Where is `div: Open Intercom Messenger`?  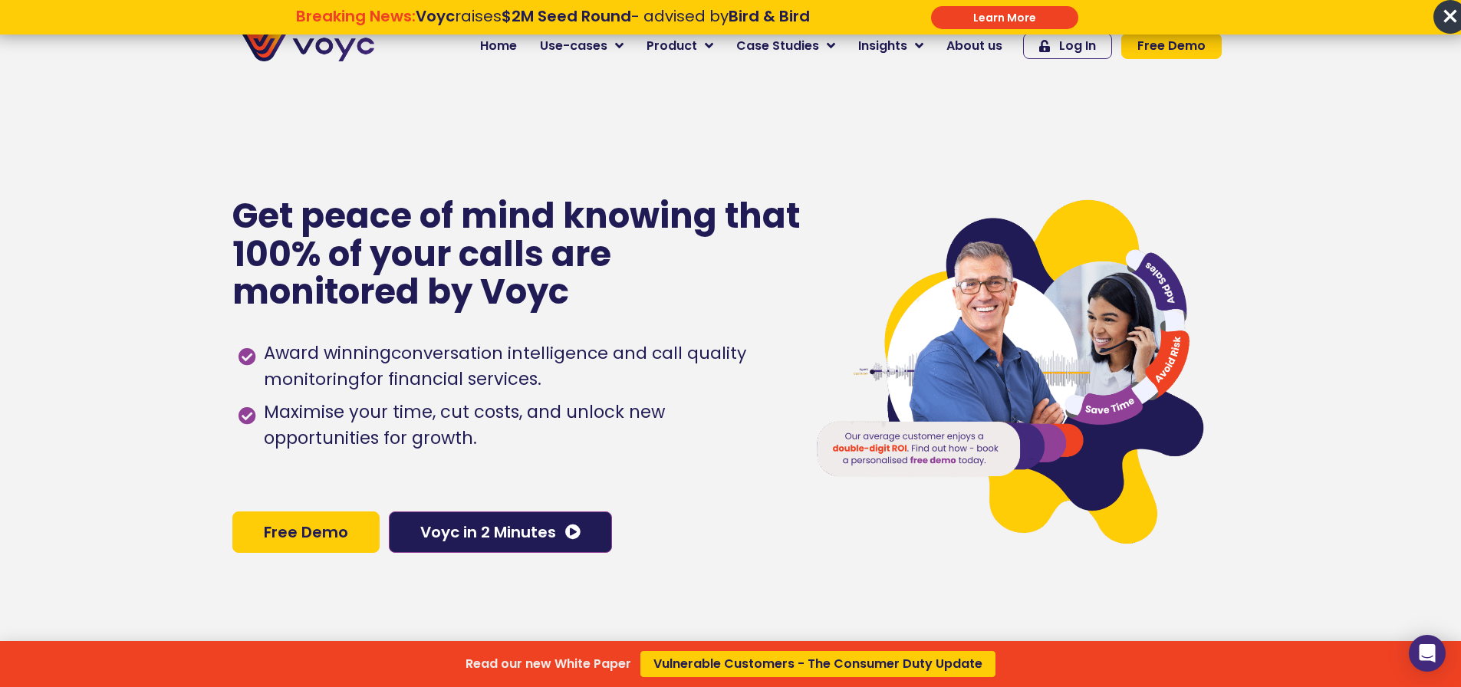
div: Open Intercom Messenger is located at coordinates (1427, 653).